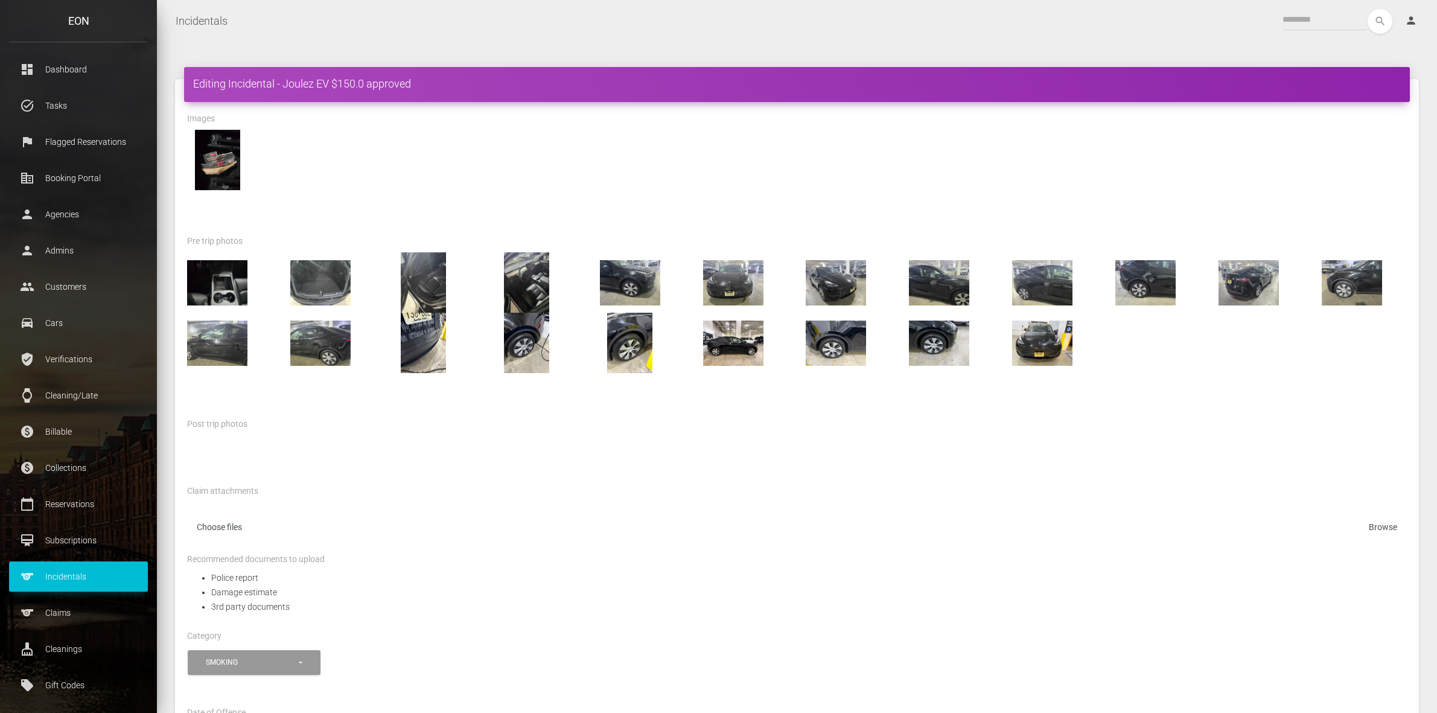 The image size is (1437, 713). Describe the element at coordinates (1249, 282) in the screenshot. I see `img: 859749c7-9c17-4335-a2ec-8d4eb237b60f_1000028910.jpg` at that location.